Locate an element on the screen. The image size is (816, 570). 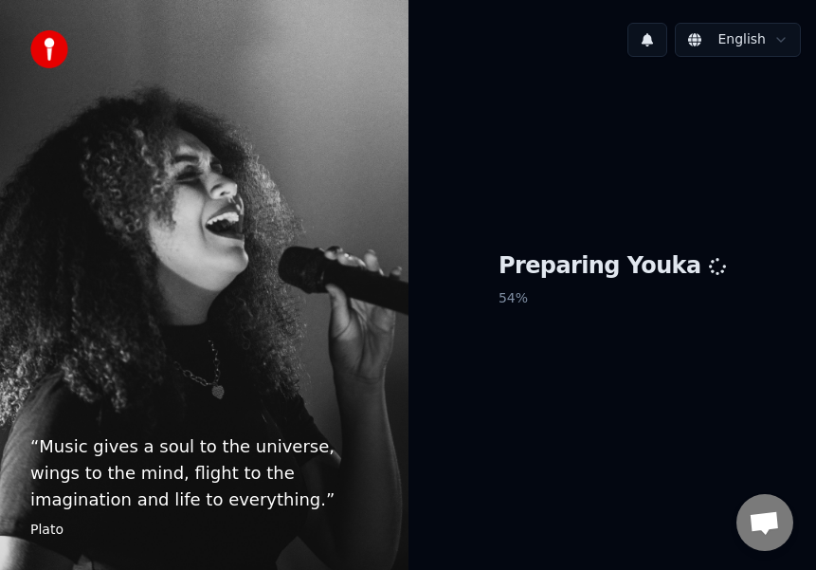
footer: Plato is located at coordinates (204, 530).